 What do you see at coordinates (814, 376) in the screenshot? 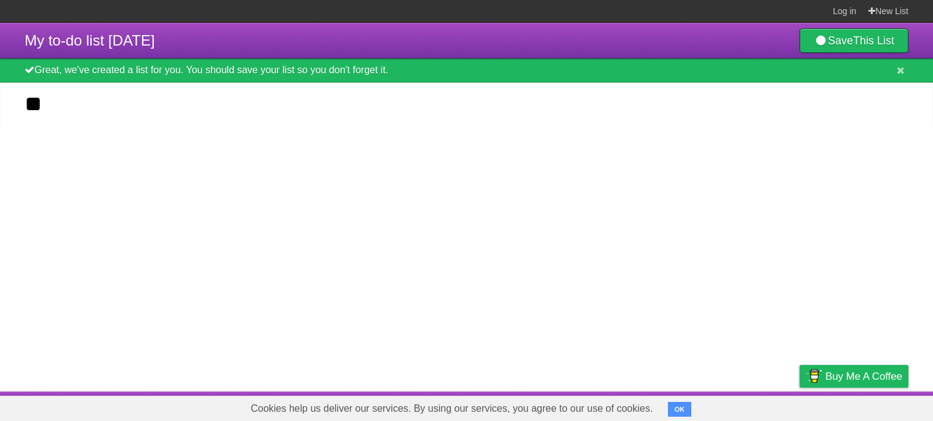
I see `img: Buy me a coffee` at bounding box center [814, 376].